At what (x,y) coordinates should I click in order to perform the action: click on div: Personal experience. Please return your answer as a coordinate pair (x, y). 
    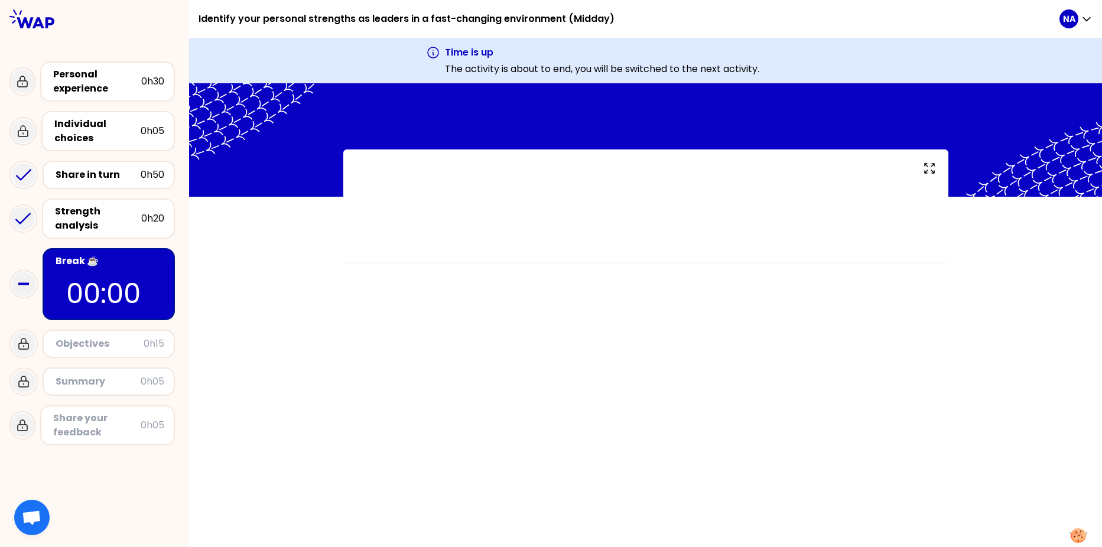
    Looking at the image, I should click on (97, 82).